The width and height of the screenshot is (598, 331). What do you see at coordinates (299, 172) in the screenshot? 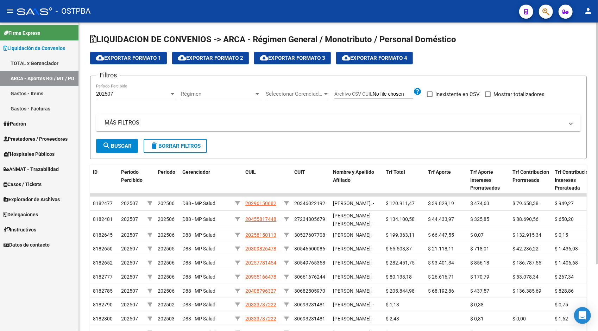
I see `span: CUIT` at bounding box center [299, 172].